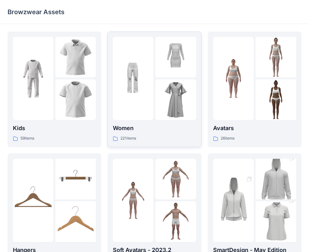 This screenshot has height=252, width=309. What do you see at coordinates (27, 138) in the screenshot?
I see `p: 59 items` at bounding box center [27, 138].